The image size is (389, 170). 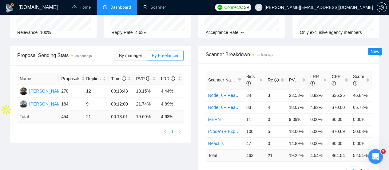 I want to click on span: Replies, so click(x=94, y=78).